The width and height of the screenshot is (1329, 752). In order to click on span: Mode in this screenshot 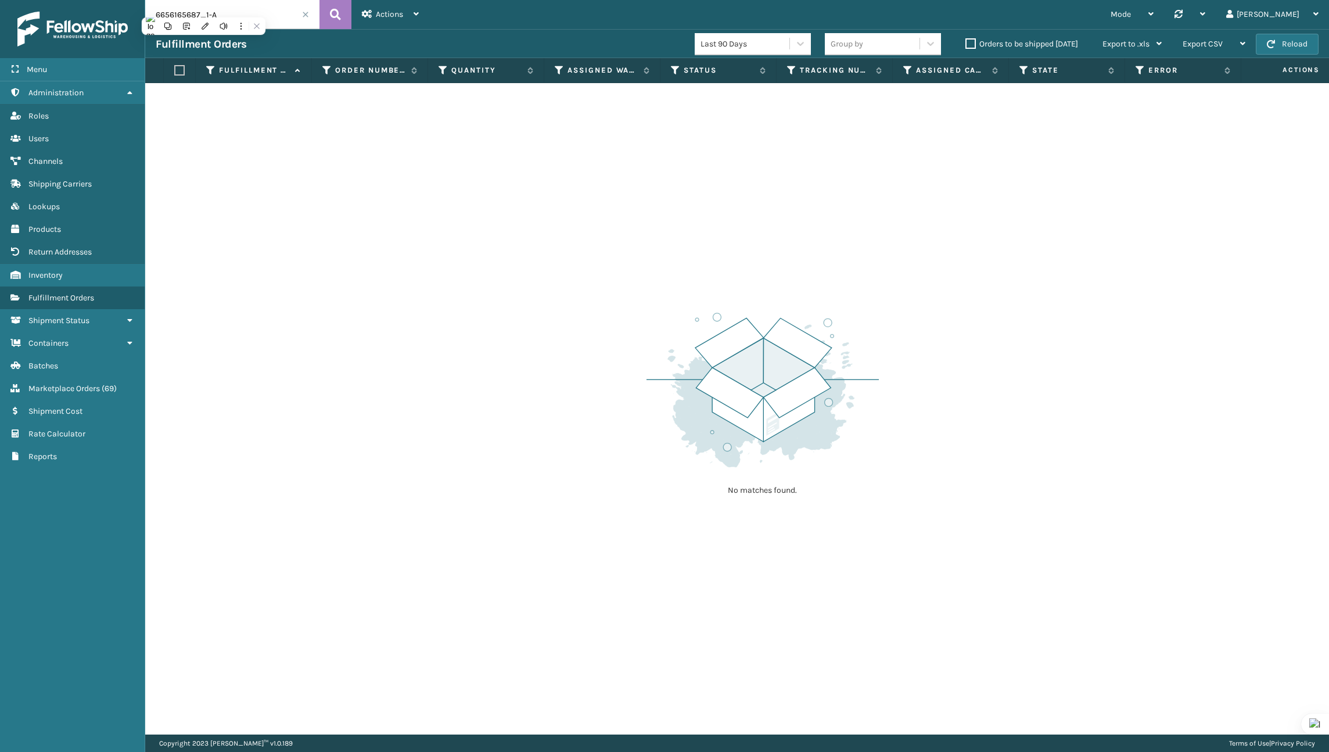, I will do `click(1121, 14)`.